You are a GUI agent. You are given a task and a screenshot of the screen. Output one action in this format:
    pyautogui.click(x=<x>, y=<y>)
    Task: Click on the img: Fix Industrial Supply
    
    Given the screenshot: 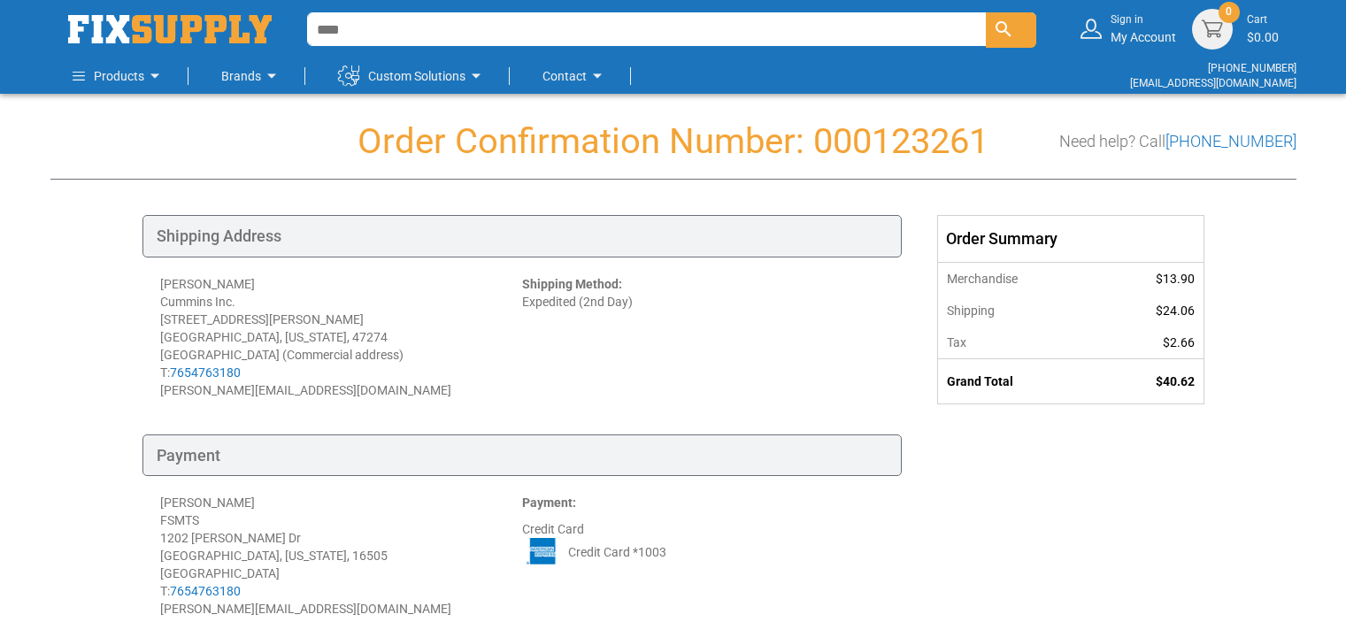 What is the action you would take?
    pyautogui.click(x=170, y=29)
    